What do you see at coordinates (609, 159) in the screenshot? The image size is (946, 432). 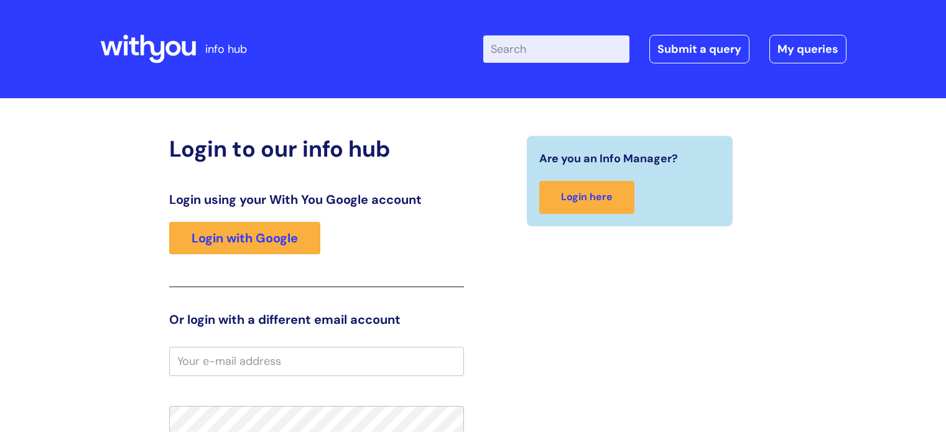 I see `span: Are you an Info Manager?` at bounding box center [609, 159].